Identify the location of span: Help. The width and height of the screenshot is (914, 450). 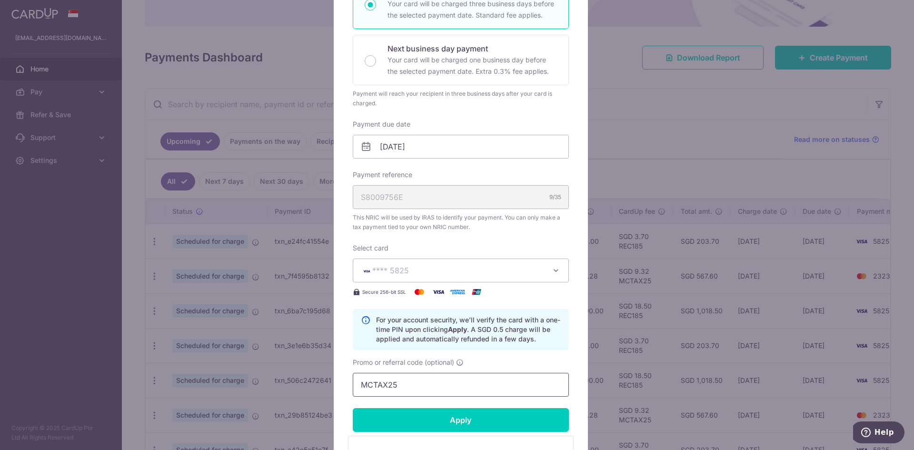
(31, 11).